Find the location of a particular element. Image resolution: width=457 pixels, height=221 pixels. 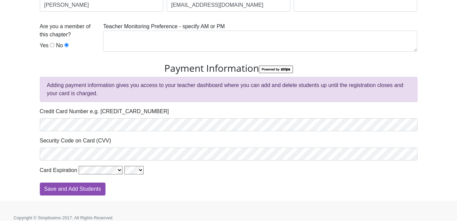

div: Teacher Monitoring Preference - specify AM or PM is located at coordinates (260, 40).